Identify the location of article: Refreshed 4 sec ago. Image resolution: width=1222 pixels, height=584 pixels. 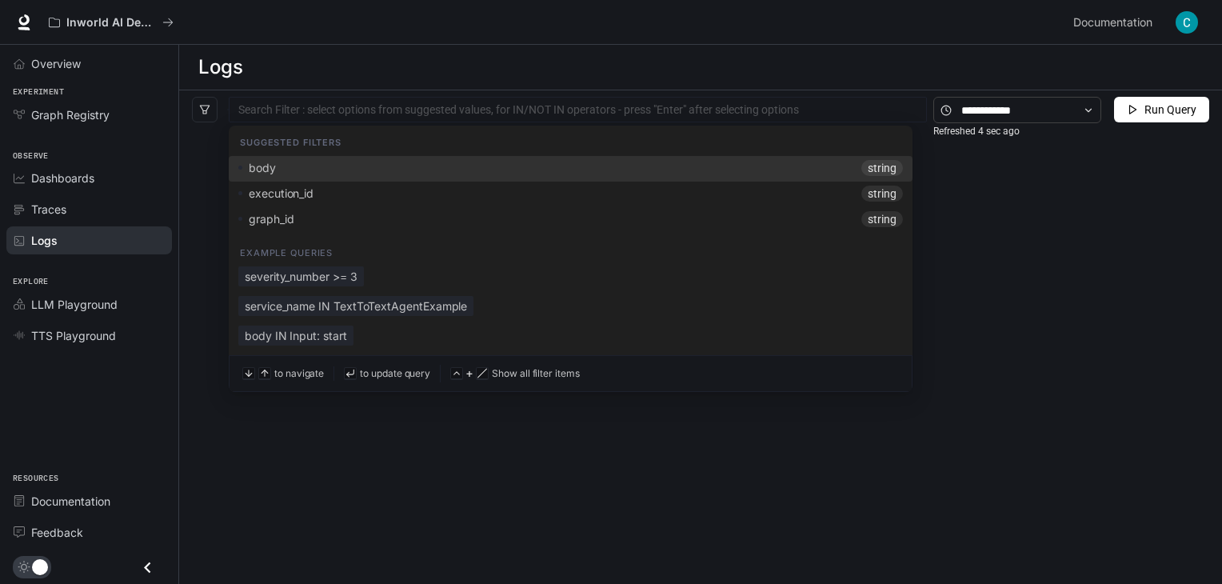
(977, 131).